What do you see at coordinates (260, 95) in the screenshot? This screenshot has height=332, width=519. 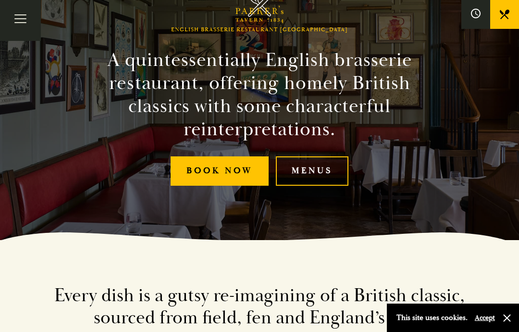 I see `h2: A quintessentially English brasserie restaurant, offering homely British classics with some chara...` at bounding box center [260, 95].